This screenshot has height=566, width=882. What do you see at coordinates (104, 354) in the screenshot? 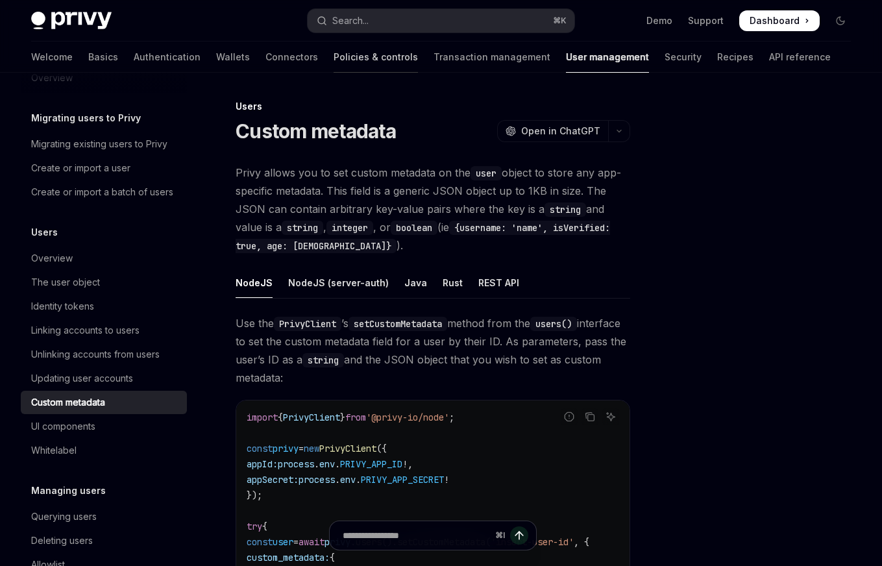
I see `a: Unlinking accounts from users` at bounding box center [104, 354].